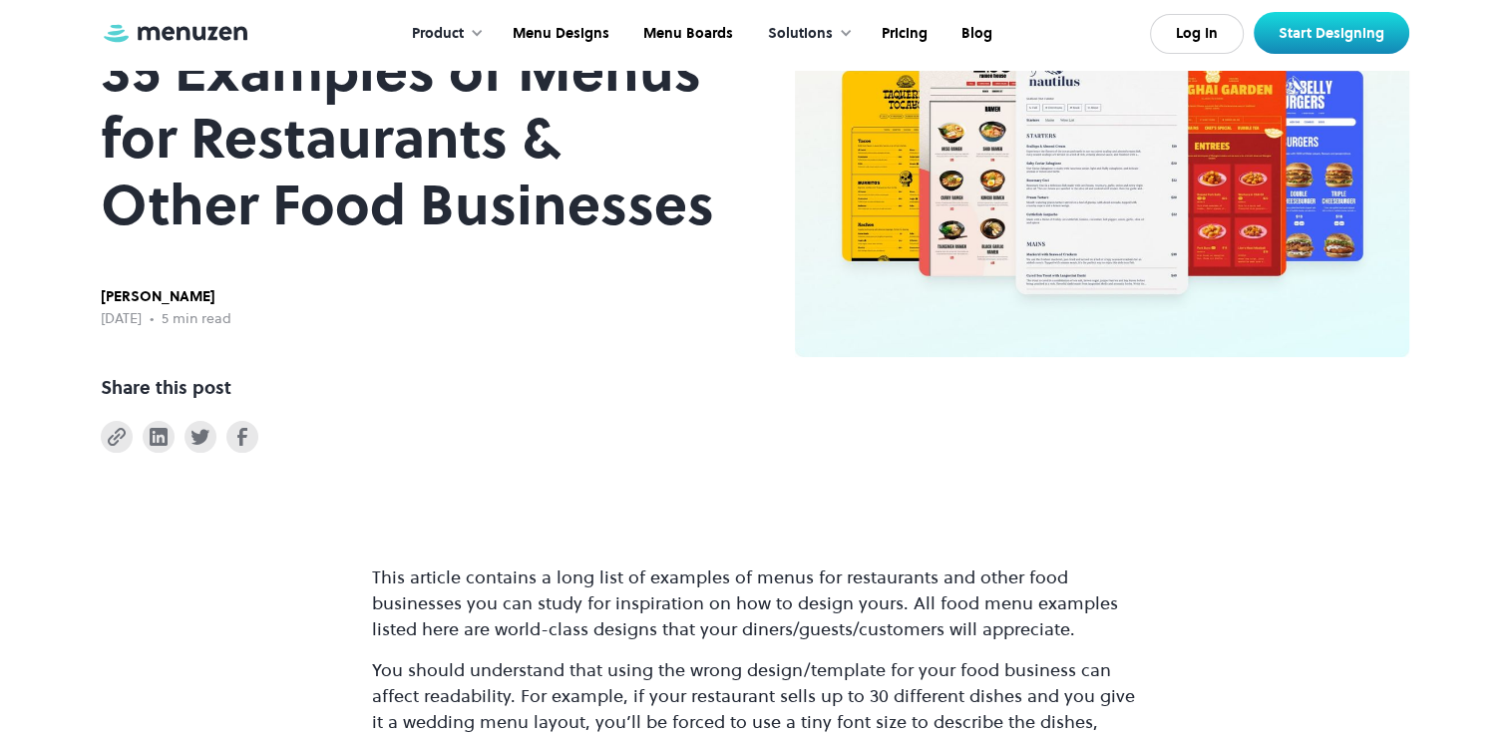 This screenshot has width=1509, height=736. I want to click on div: Share this post, so click(166, 387).